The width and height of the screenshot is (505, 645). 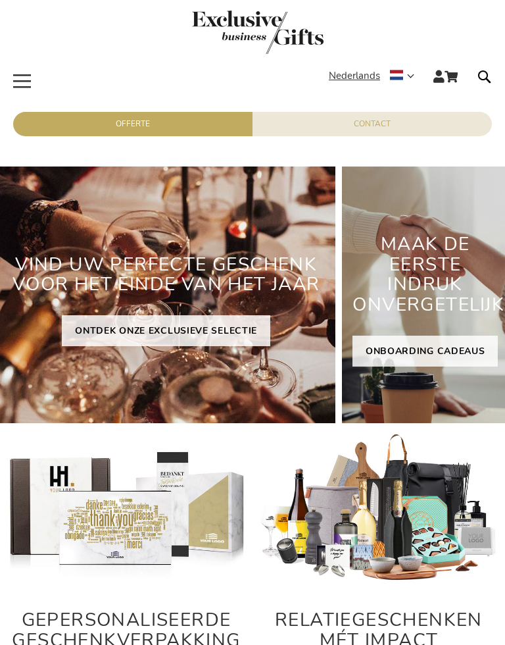 What do you see at coordinates (376, 76) in the screenshot?
I see `div: Nederlands` at bounding box center [376, 76].